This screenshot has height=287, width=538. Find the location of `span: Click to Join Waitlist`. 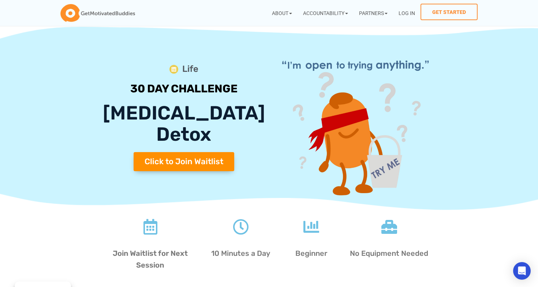

span: Click to Join Waitlist is located at coordinates (184, 162).